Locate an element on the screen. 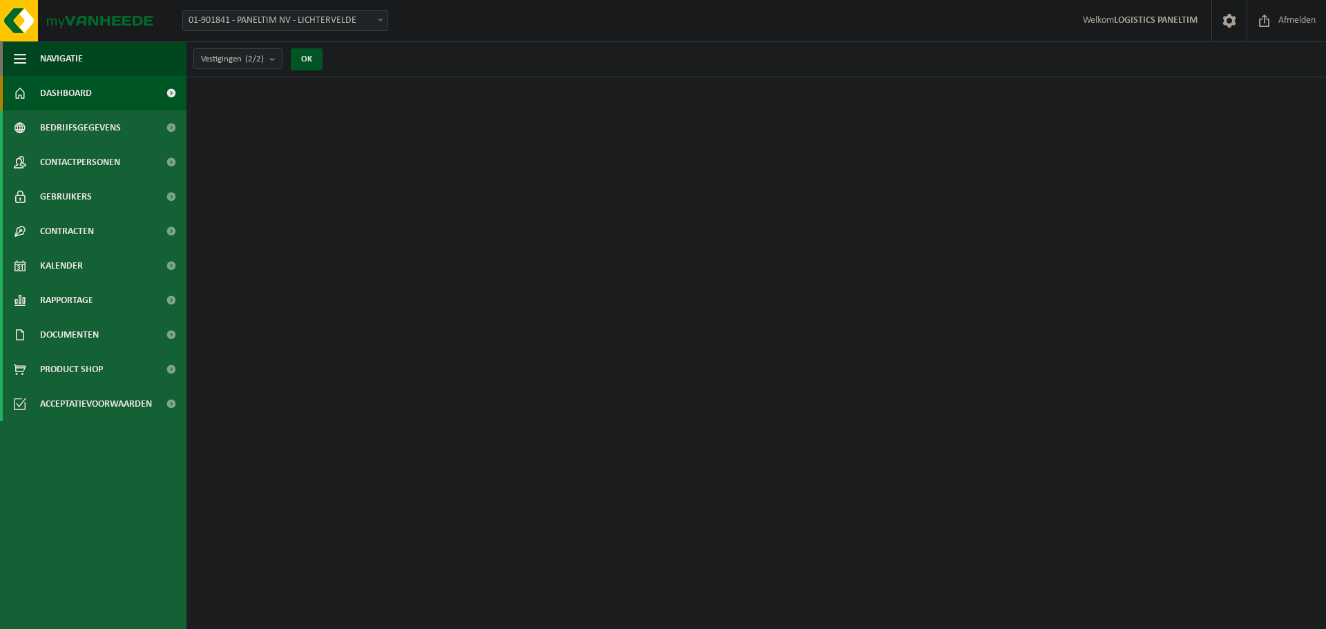 The width and height of the screenshot is (1326, 629). count: (2/2) is located at coordinates (254, 59).